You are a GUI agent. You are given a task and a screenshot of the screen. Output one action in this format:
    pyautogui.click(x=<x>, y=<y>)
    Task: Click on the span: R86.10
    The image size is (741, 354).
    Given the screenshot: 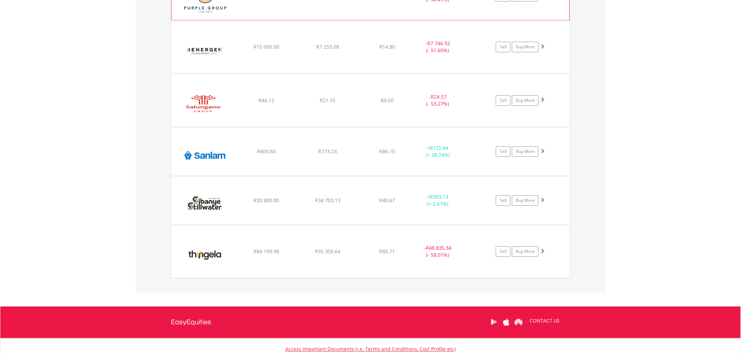 What is the action you would take?
    pyautogui.click(x=387, y=151)
    